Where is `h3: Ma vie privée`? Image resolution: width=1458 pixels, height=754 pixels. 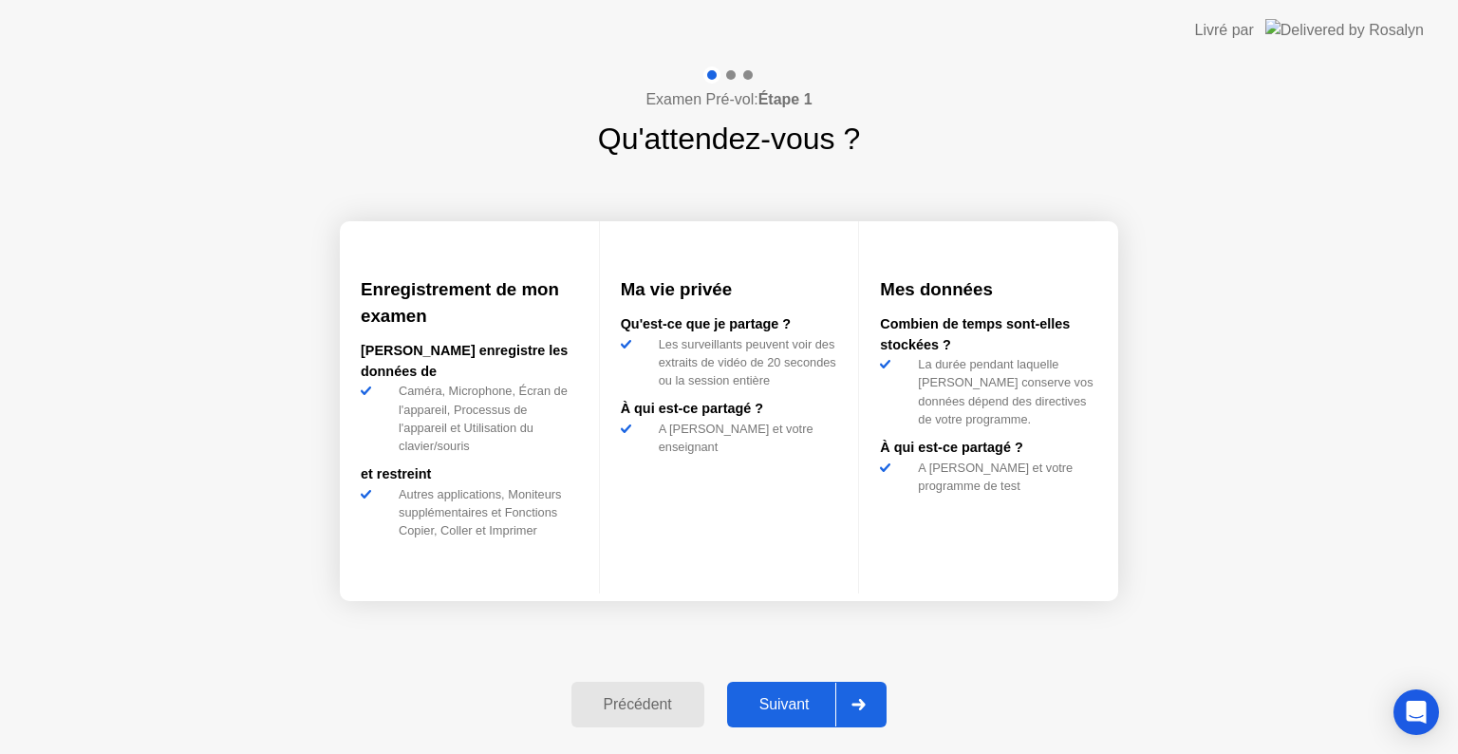
h3: Ma vie privée is located at coordinates (729, 289).